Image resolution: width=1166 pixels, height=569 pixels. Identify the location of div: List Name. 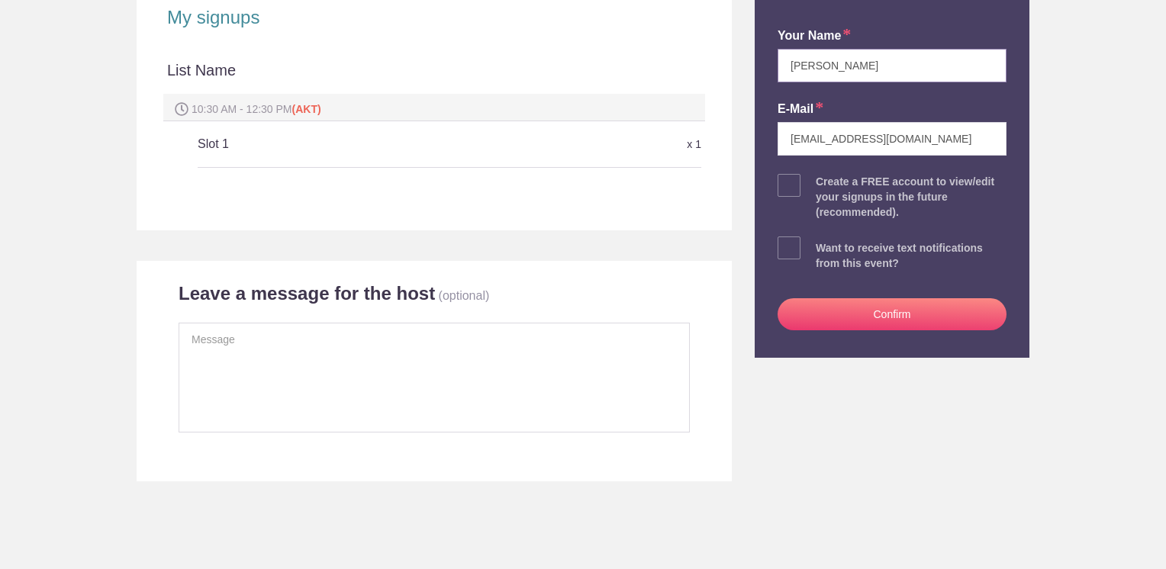
(434, 77).